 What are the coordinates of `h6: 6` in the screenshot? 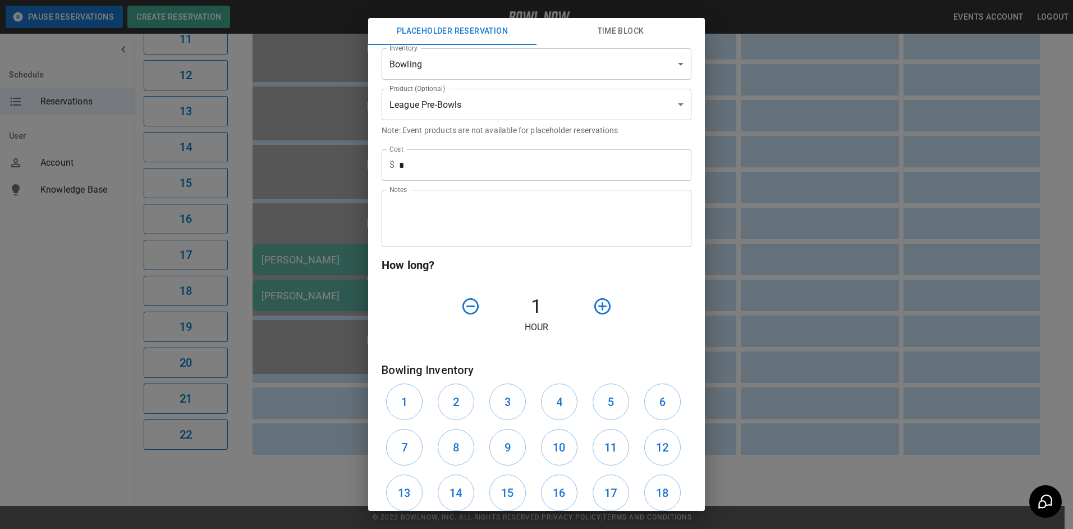 It's located at (662, 402).